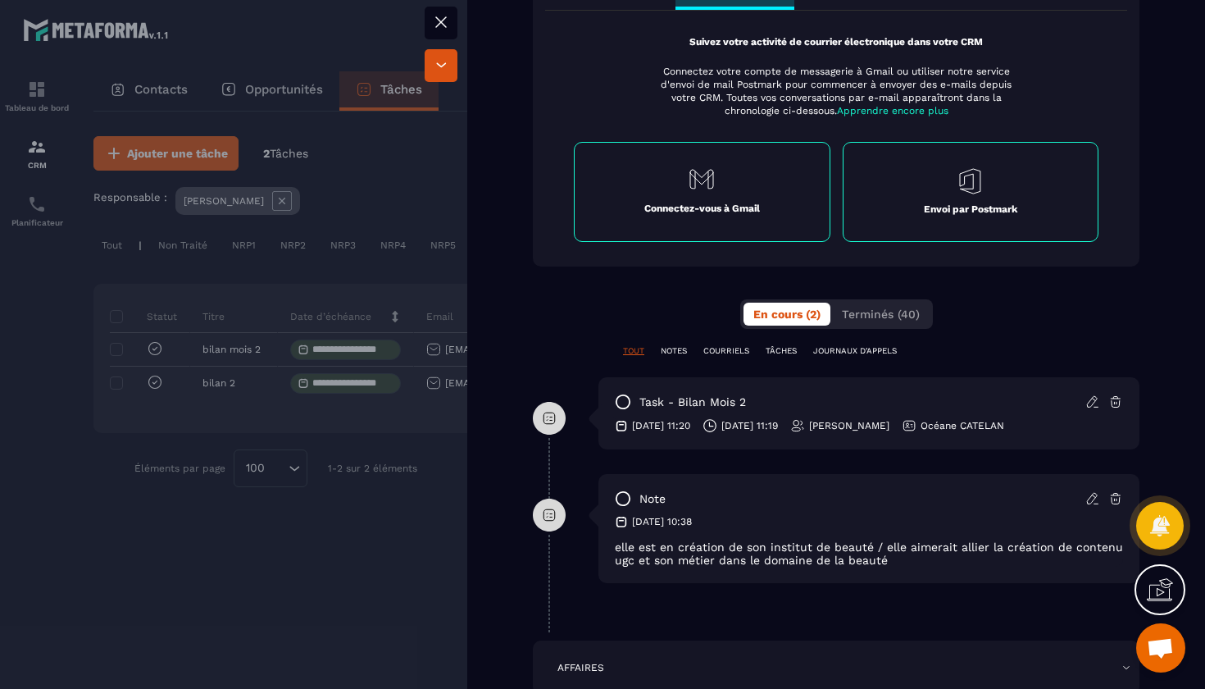  Describe the element at coordinates (782, 351) in the screenshot. I see `p: TÂCHES` at that location.